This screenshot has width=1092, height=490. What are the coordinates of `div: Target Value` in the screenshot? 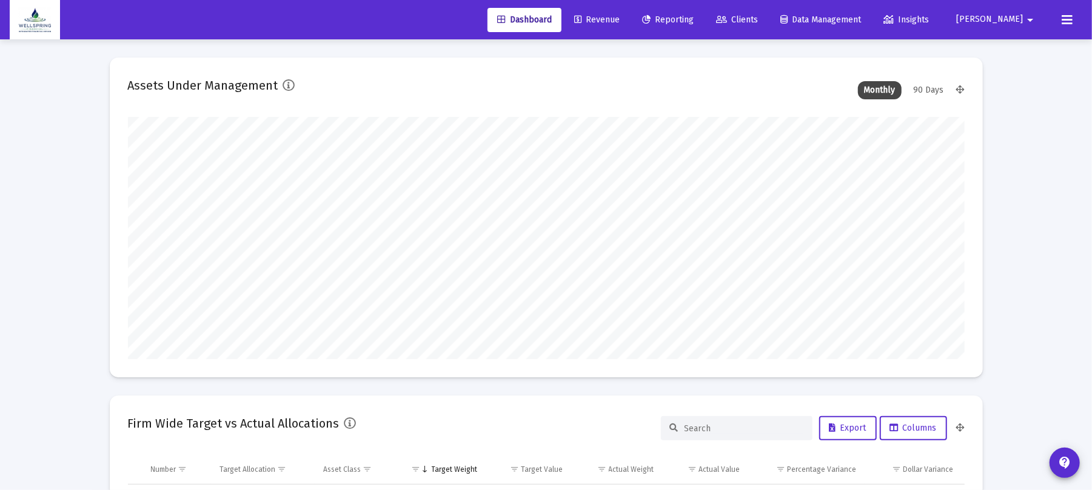 It's located at (541, 470).